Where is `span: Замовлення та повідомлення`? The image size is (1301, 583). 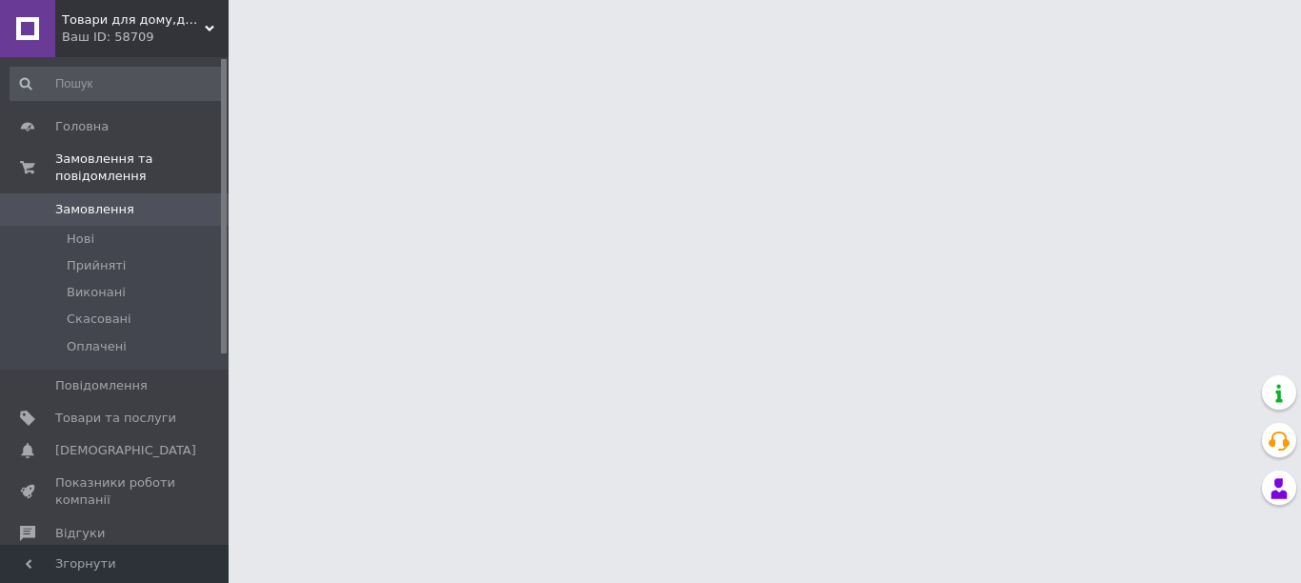 span: Замовлення та повідомлення is located at coordinates (142, 168).